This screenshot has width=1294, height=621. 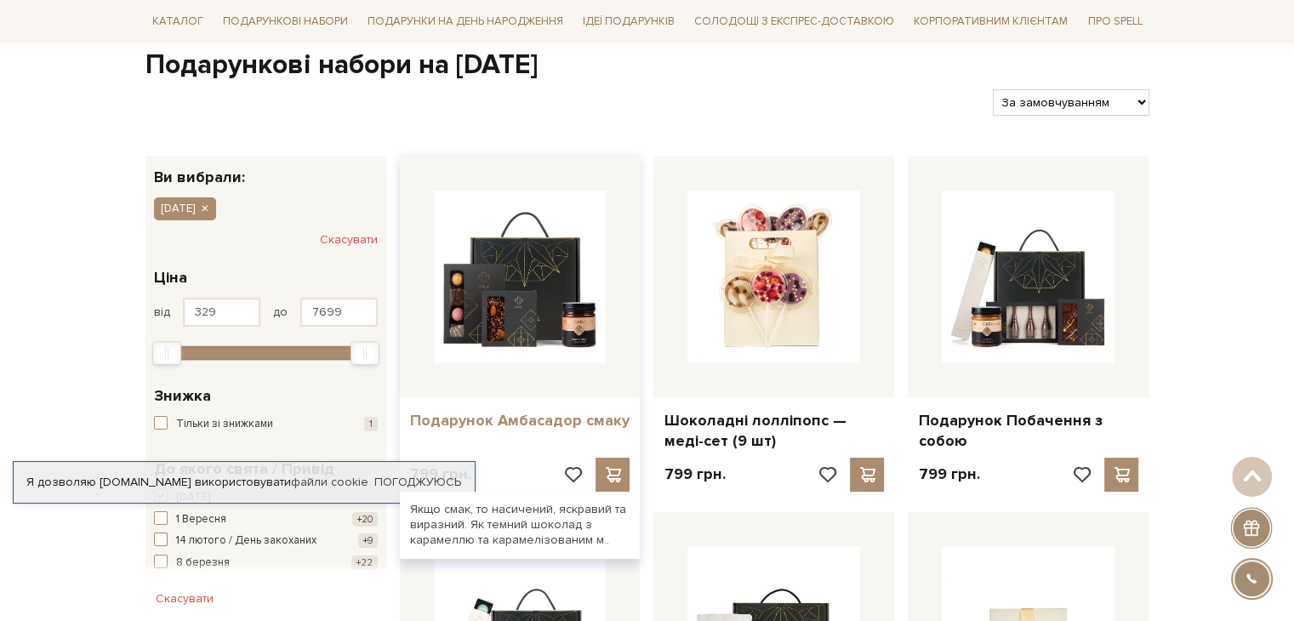 I want to click on button: 1 Вересня +20, so click(x=265, y=520).